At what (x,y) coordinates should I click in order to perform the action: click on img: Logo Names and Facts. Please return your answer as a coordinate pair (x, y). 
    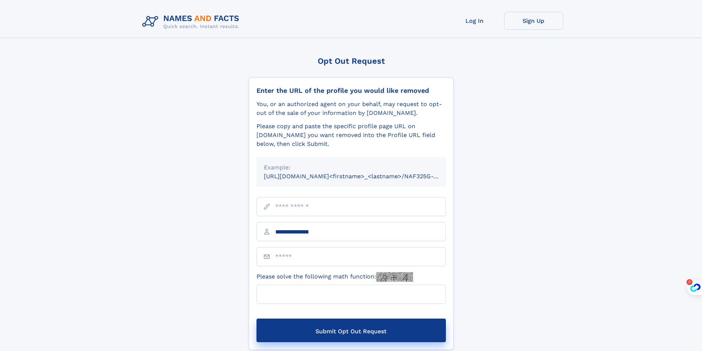
    Looking at the image, I should click on (192, 22).